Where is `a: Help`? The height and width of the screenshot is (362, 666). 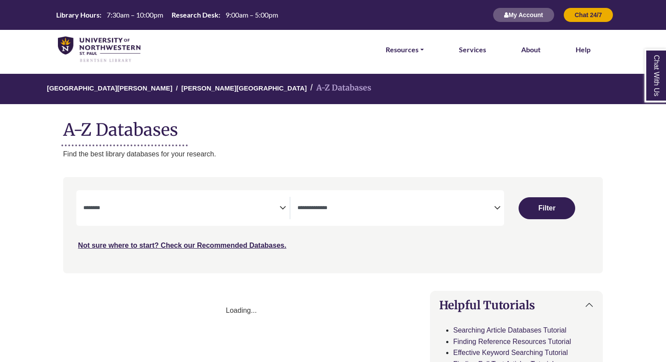 a: Help is located at coordinates (583, 50).